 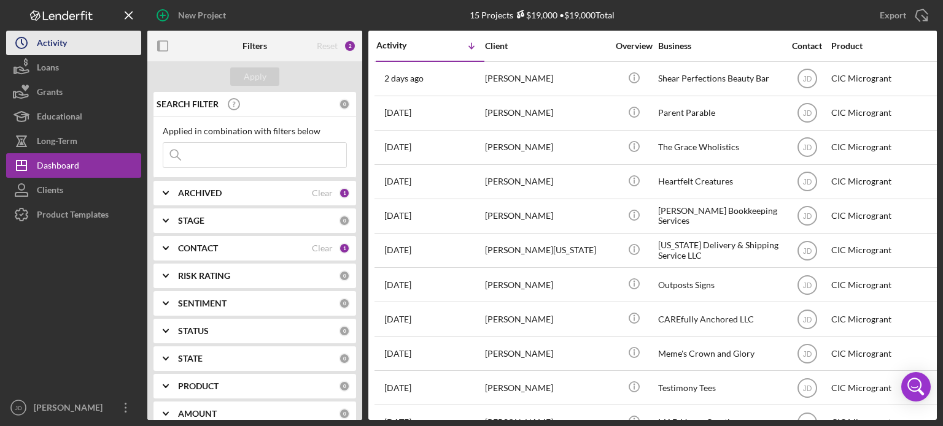 What do you see at coordinates (191, 221) in the screenshot?
I see `b: STAGE` at bounding box center [191, 221].